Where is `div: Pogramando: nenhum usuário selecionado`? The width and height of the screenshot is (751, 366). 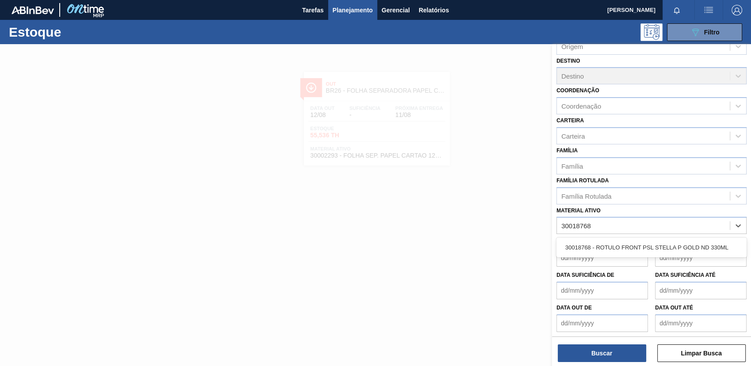
div: Pogramando: nenhum usuário selecionado is located at coordinates (651, 32).